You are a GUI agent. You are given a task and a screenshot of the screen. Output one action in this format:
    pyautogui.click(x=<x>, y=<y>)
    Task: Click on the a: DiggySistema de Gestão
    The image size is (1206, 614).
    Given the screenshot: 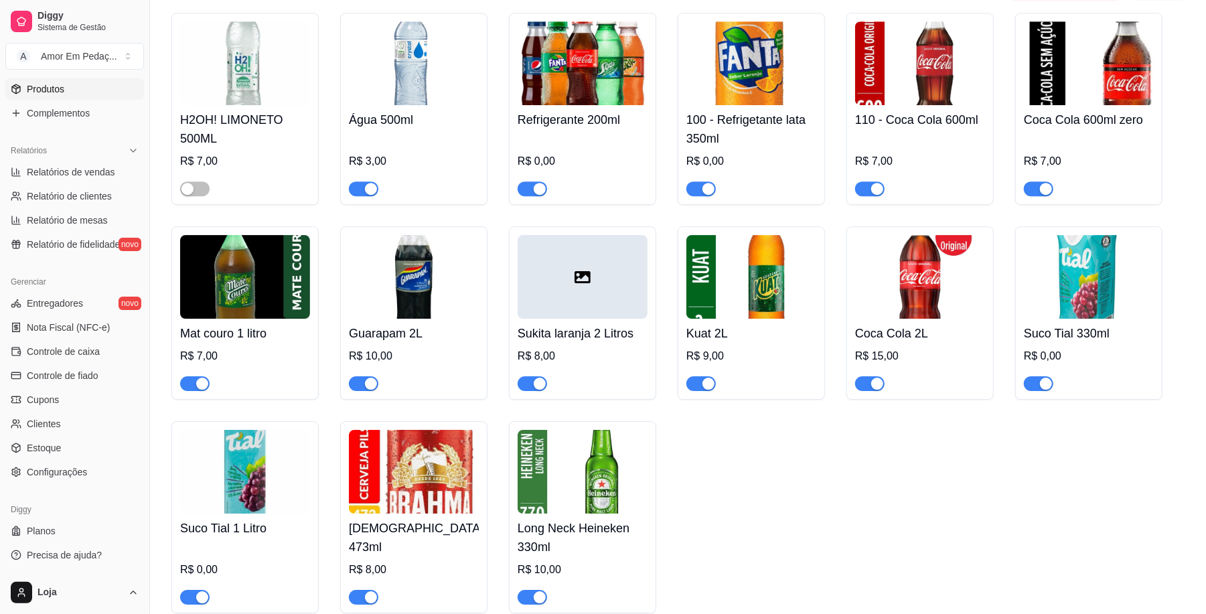 What is the action you would take?
    pyautogui.click(x=74, y=21)
    